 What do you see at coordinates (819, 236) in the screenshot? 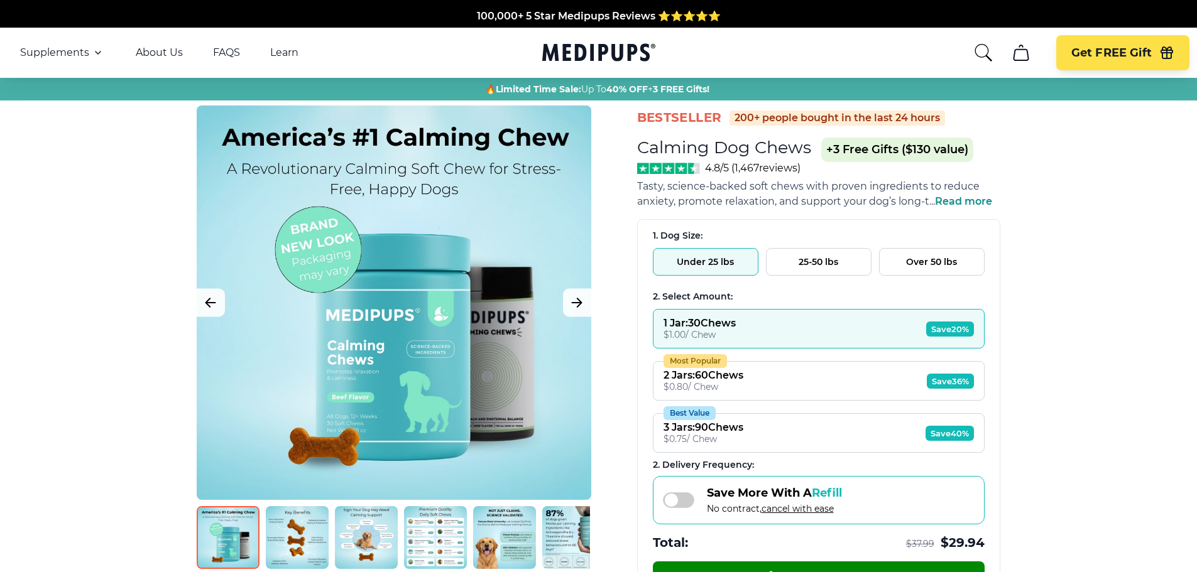
I see `div: 1. Dog Size:` at bounding box center [819, 236].